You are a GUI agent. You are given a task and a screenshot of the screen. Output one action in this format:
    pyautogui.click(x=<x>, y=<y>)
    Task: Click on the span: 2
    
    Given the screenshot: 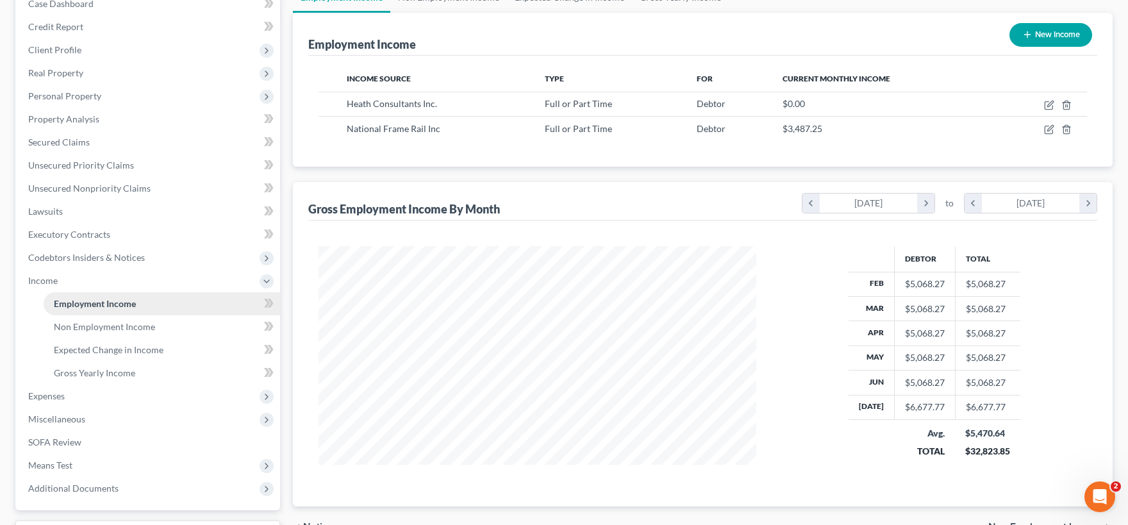 What is the action you would take?
    pyautogui.click(x=1116, y=487)
    